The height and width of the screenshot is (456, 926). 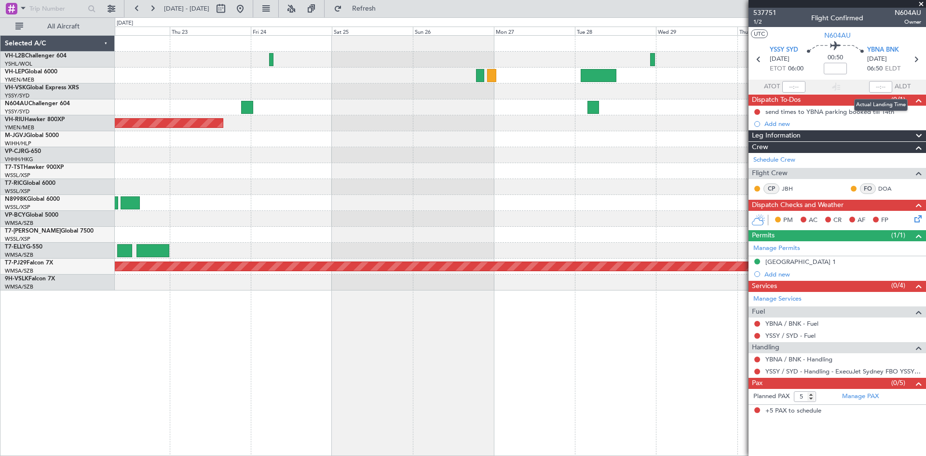 What do you see at coordinates (35, 120) in the screenshot?
I see `a: VH-RIUHawker 800XP` at bounding box center [35, 120].